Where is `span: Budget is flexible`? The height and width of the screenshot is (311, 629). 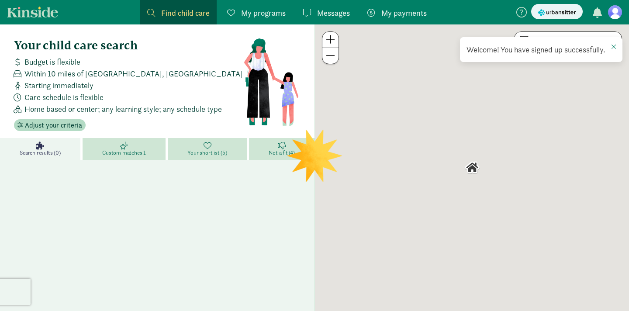 span: Budget is flexible is located at coordinates (52, 62).